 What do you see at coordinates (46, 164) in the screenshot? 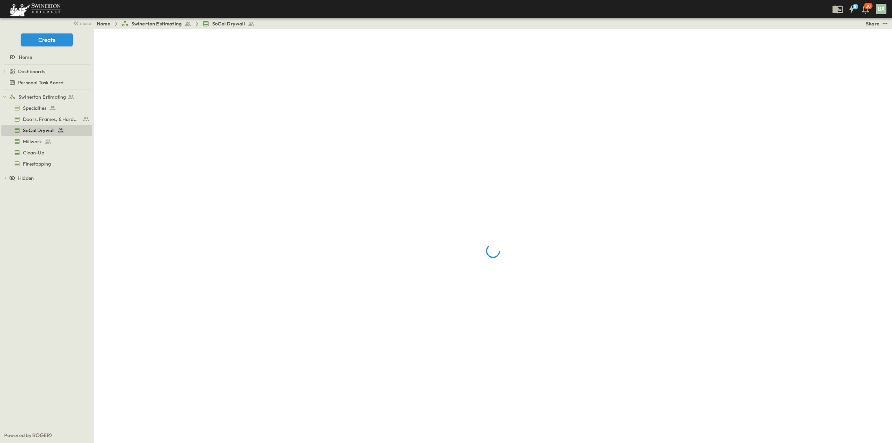
I see `a: Firestopping` at bounding box center [46, 164].